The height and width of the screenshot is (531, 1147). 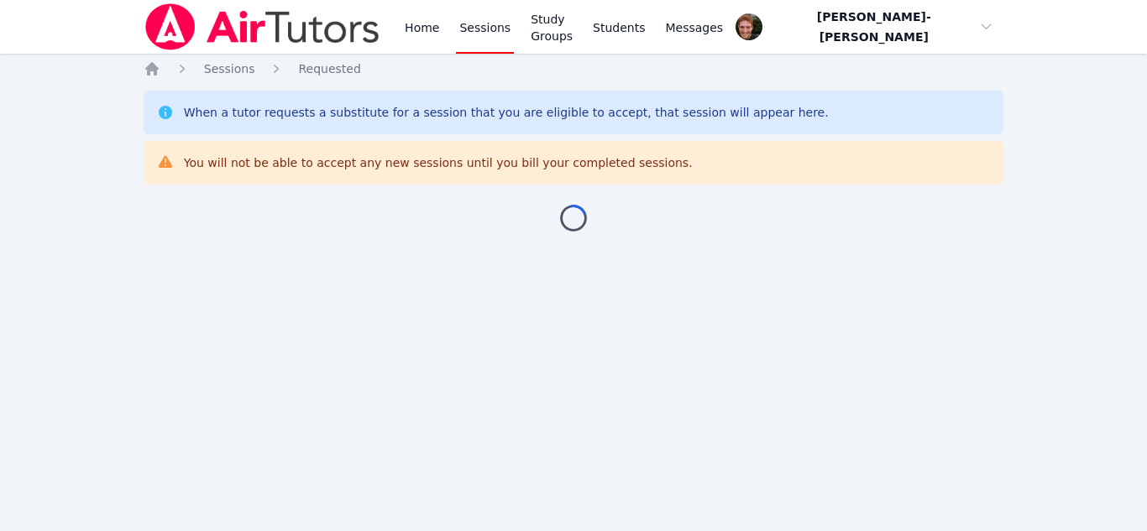 I want to click on div: When a tutor requests a substitute for a session that you are eligible to accept, that session wi..., so click(x=506, y=113).